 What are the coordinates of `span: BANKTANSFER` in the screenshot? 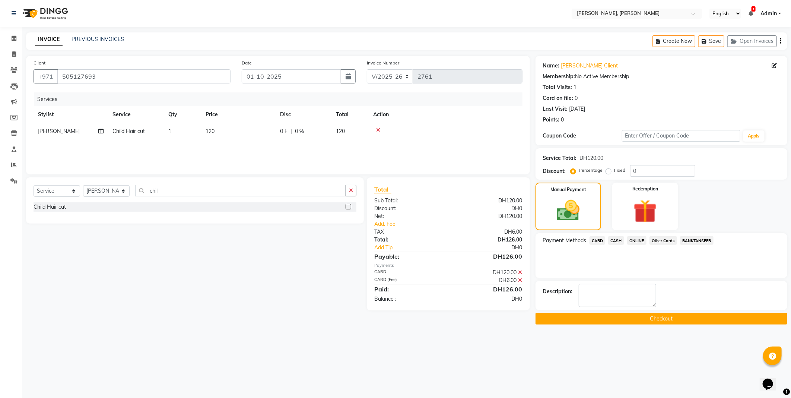 It's located at (697, 240).